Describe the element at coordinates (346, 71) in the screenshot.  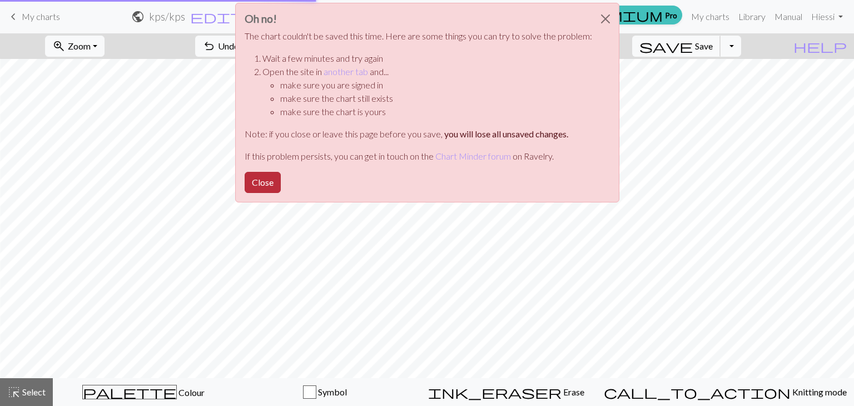
I see `a: another tab` at that location.